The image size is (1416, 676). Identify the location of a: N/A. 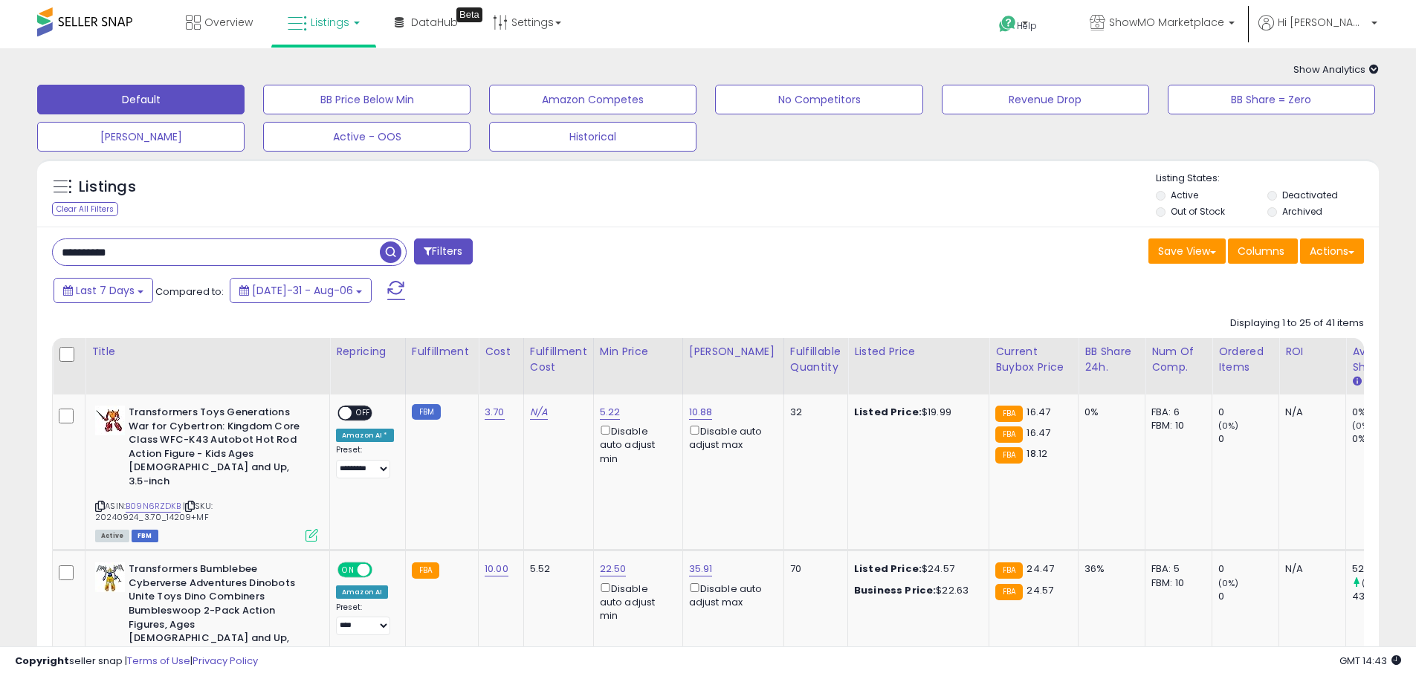
(539, 413).